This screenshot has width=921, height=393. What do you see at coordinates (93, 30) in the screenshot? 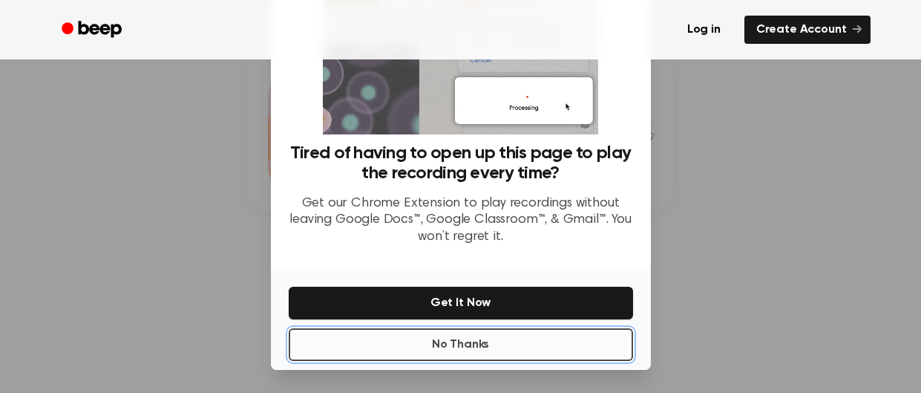
I see `a: Beep` at bounding box center [93, 30].